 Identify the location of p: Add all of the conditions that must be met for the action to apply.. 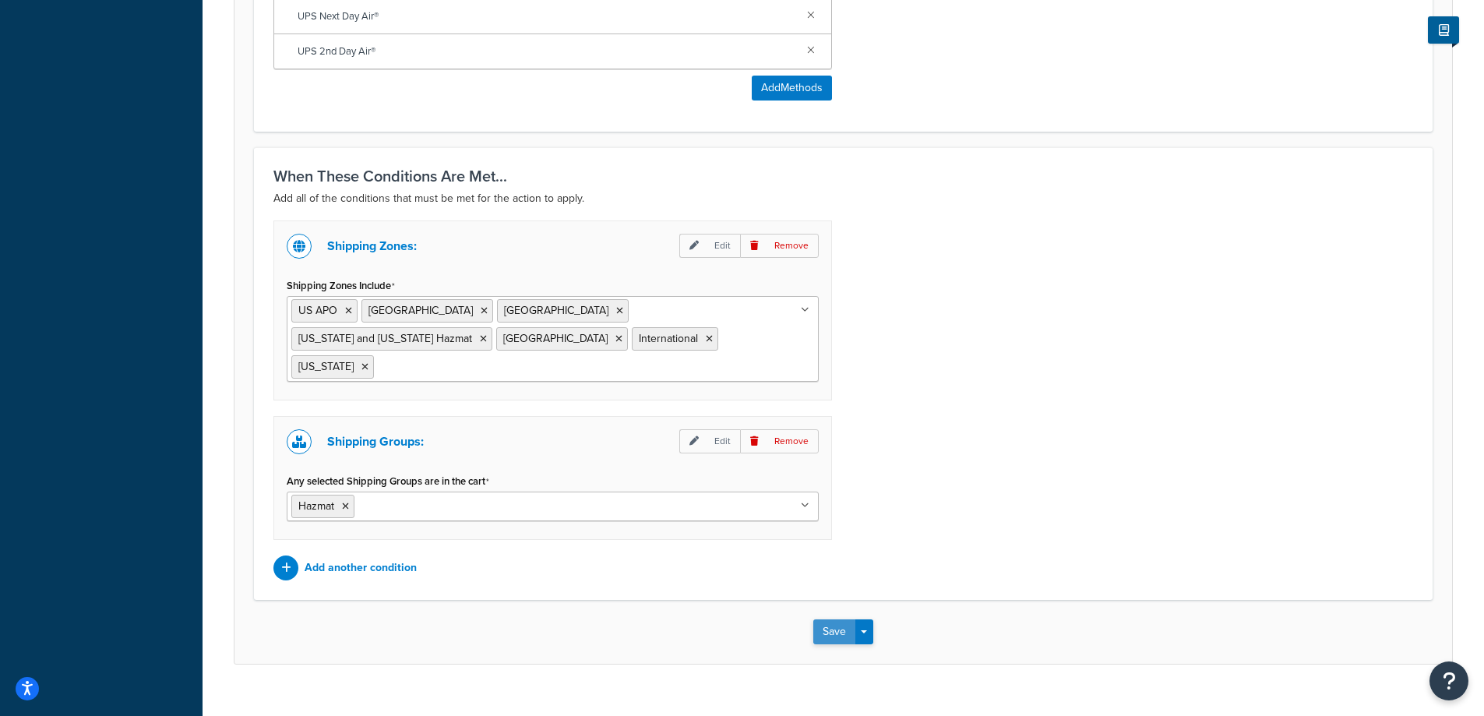
(843, 199).